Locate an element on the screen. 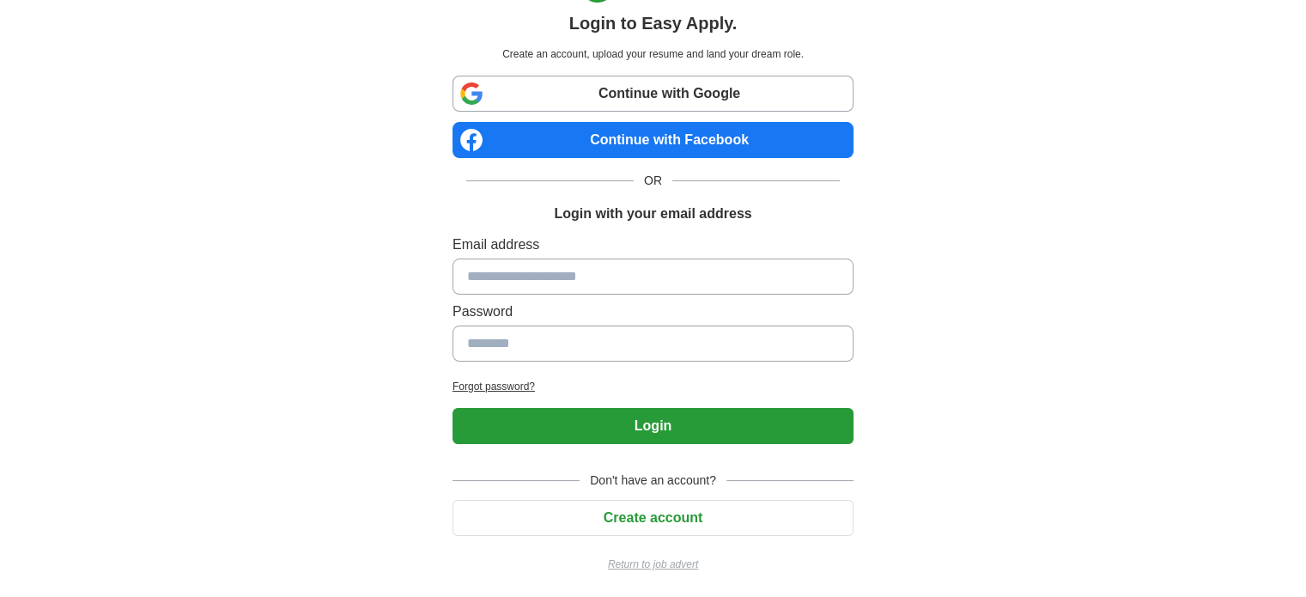 The height and width of the screenshot is (597, 1306). span: Don't have an account? is located at coordinates (652, 480).